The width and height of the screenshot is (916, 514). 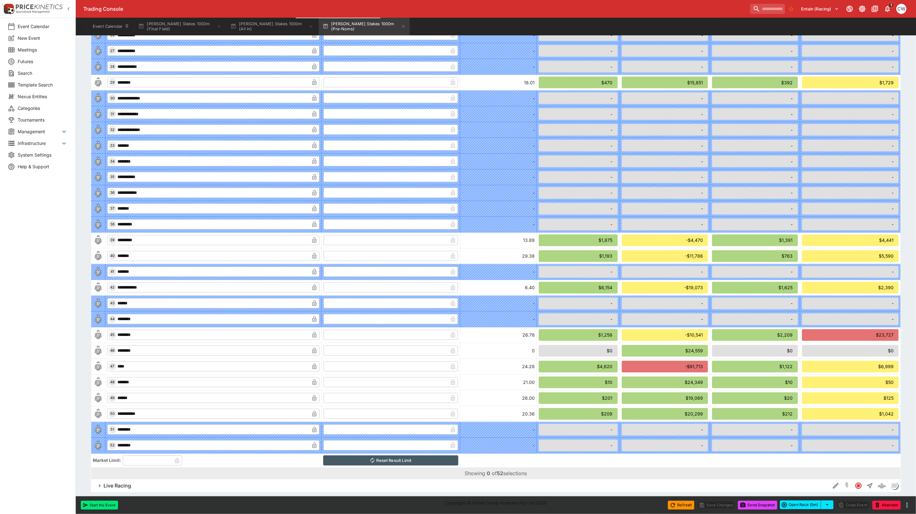 I want to click on button: Refresh, so click(x=681, y=505).